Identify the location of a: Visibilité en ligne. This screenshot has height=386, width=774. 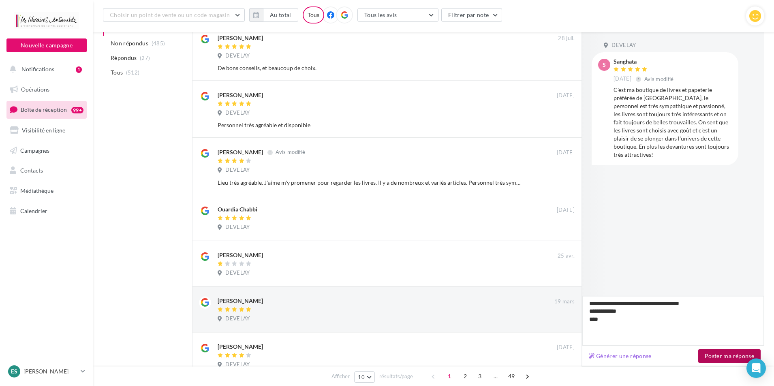
(47, 131).